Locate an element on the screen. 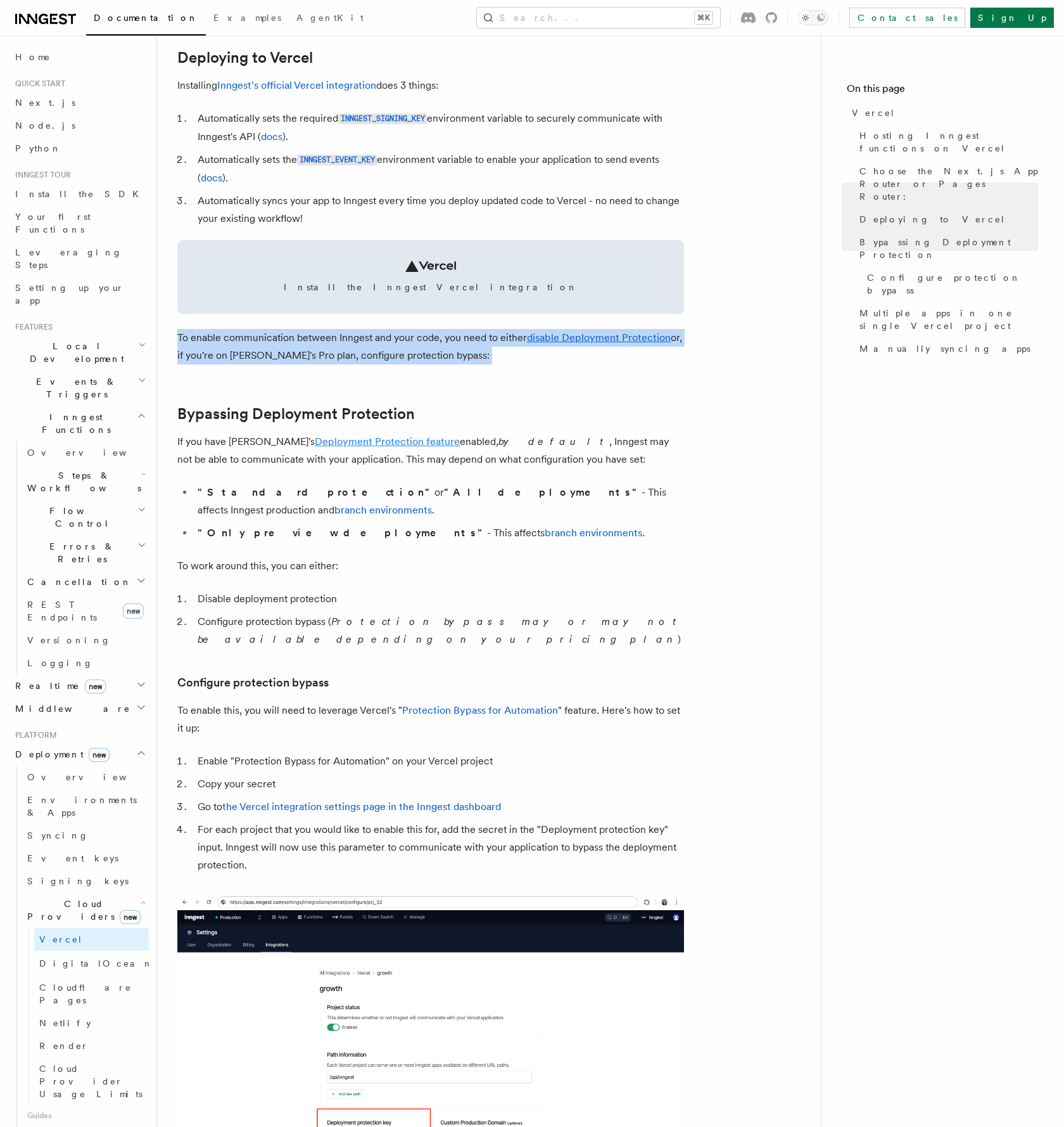 The width and height of the screenshot is (1064, 1127). button: Middleware is located at coordinates (79, 708).